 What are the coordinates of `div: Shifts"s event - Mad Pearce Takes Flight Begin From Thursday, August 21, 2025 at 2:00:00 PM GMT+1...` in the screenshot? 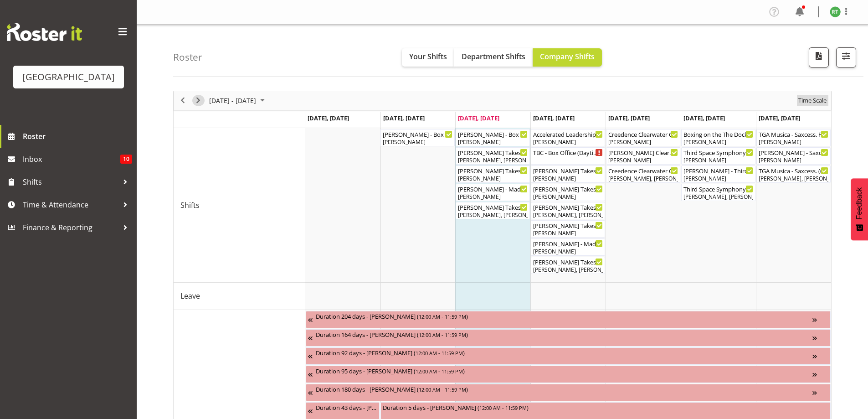 It's located at (568, 211).